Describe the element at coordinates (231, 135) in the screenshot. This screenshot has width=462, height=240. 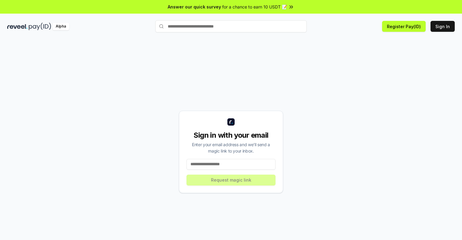
I see `div: Sign in with your email` at that location.